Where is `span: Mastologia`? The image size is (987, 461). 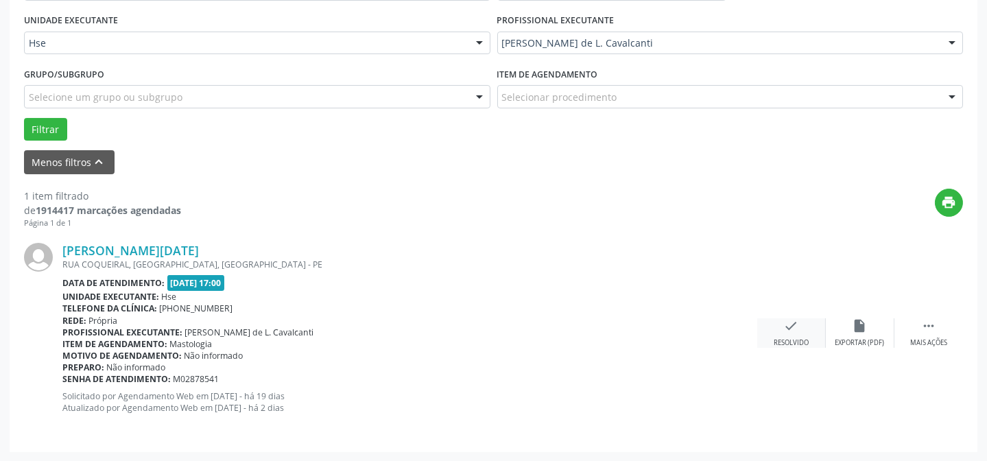 span: Mastologia is located at coordinates (191, 343).